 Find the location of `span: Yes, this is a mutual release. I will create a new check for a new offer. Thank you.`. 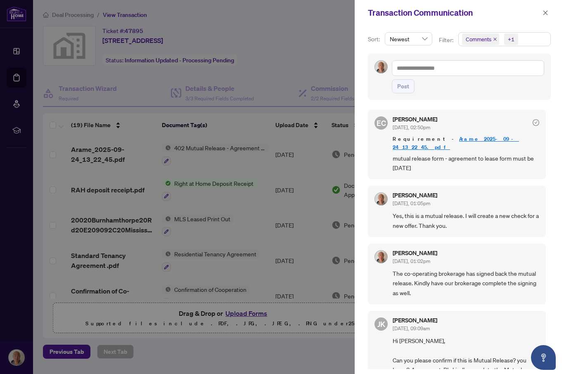

span: Yes, this is a mutual release. I will create a new check for a new offer. Thank you. is located at coordinates (465, 220).